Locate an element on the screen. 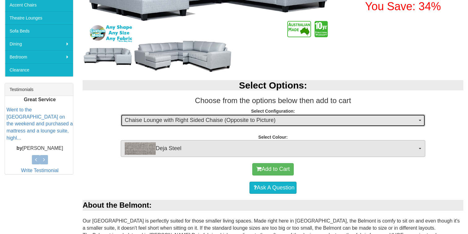 The width and height of the screenshot is (468, 234). a: Ask A Question is located at coordinates (273, 188).